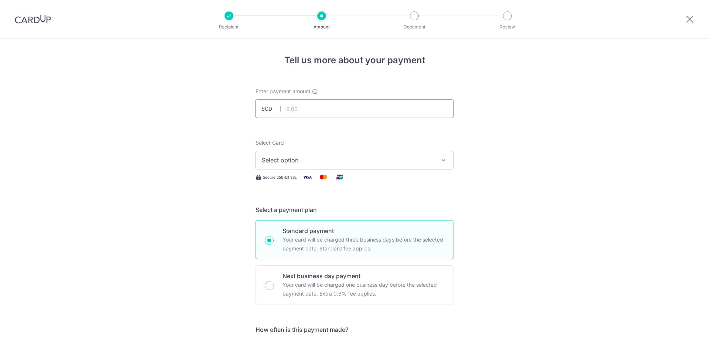 The image size is (709, 337). What do you see at coordinates (363, 289) in the screenshot?
I see `p: Your card will be charged one business day before the selected payment date. Extra 0.3% fee applies.` at bounding box center [363, 289].